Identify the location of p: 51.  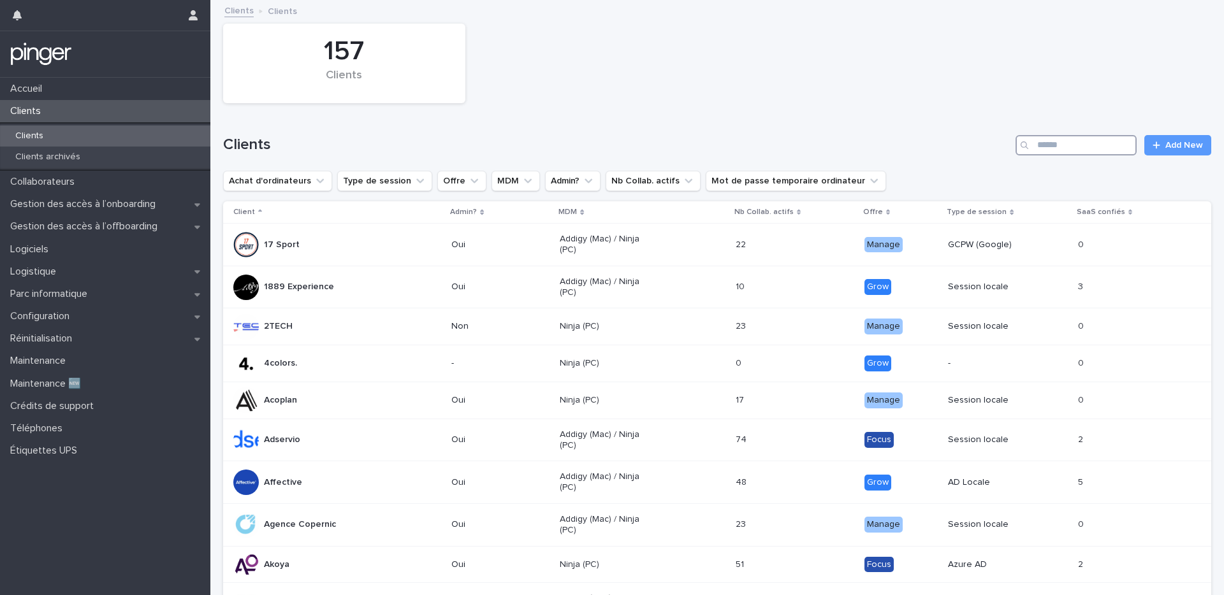
(741, 563).